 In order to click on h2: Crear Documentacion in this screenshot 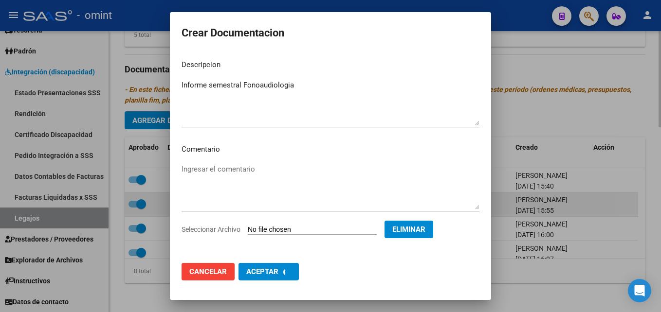, I will do `click(330, 33)`.